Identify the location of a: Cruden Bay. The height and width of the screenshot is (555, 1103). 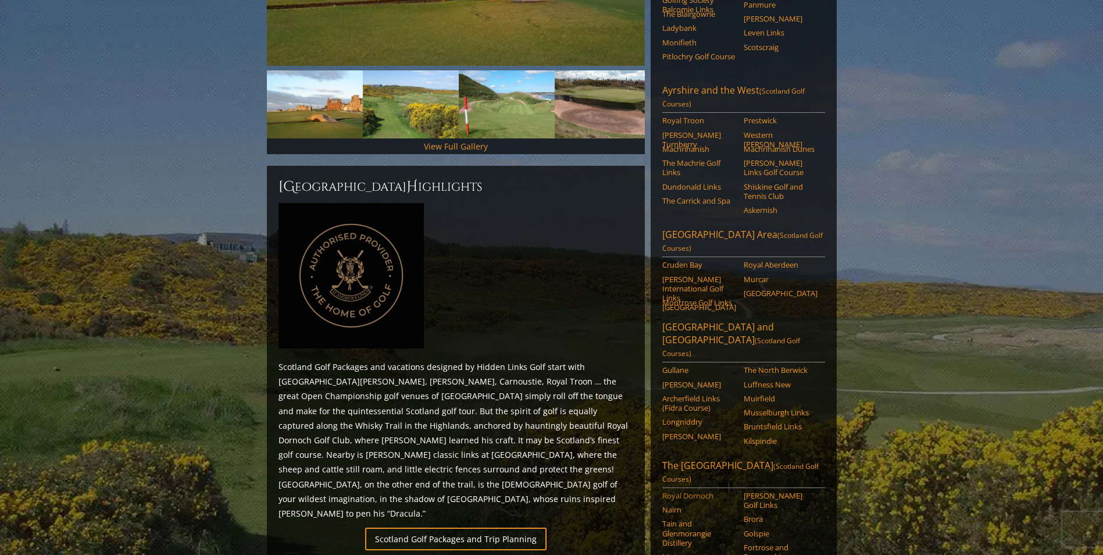
(699, 265).